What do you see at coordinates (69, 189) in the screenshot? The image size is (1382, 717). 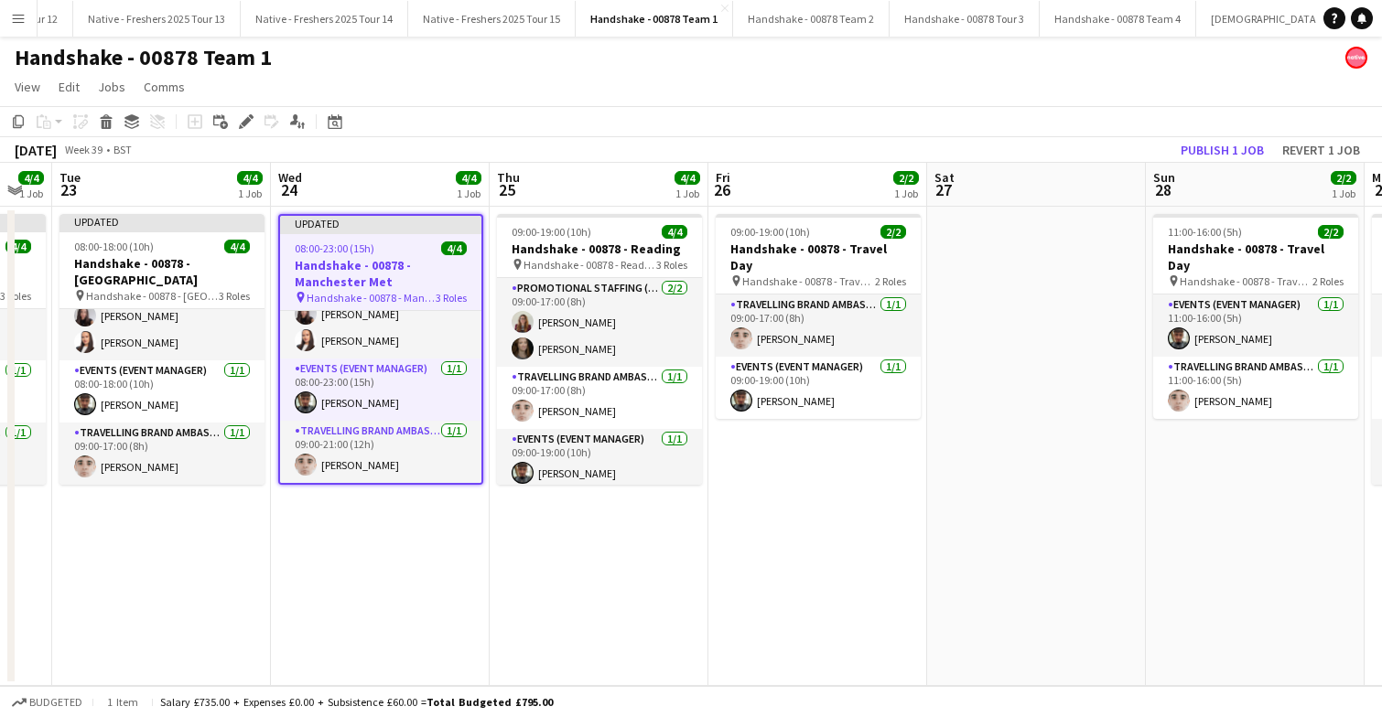 I see `span: 23` at bounding box center [69, 189].